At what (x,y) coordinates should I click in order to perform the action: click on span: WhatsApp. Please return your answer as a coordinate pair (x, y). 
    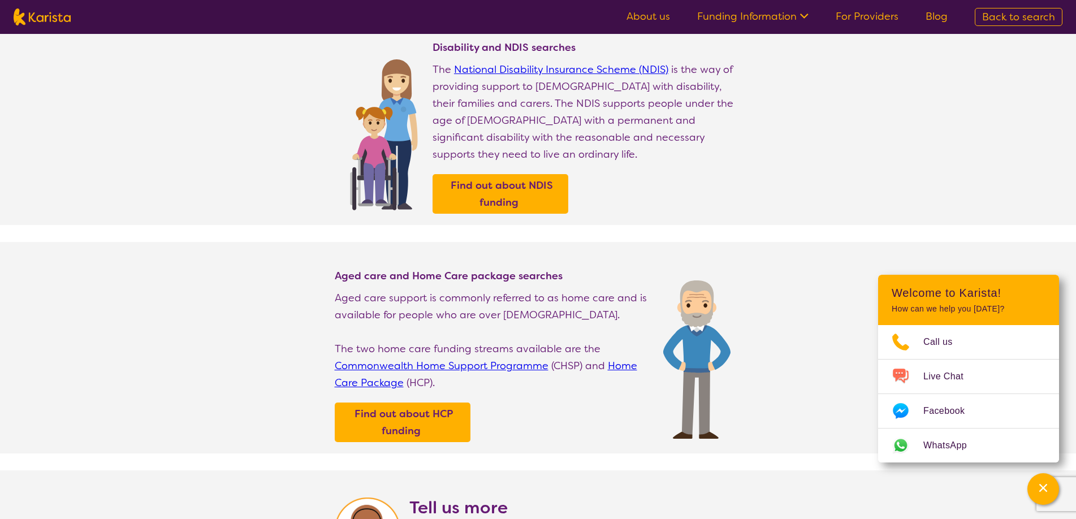
    Looking at the image, I should click on (952, 446).